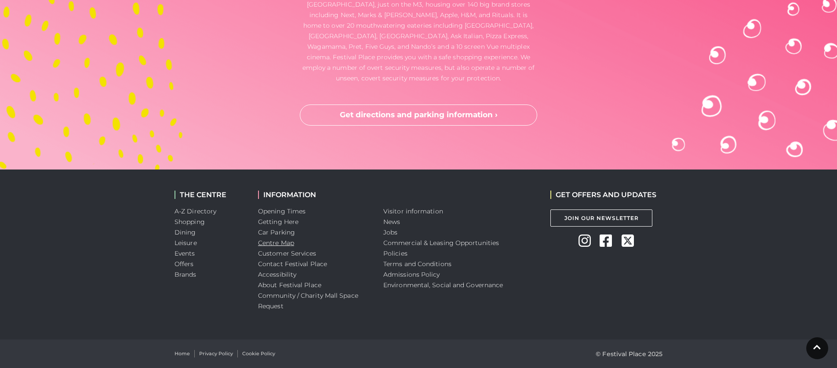  I want to click on a: Jobs, so click(390, 233).